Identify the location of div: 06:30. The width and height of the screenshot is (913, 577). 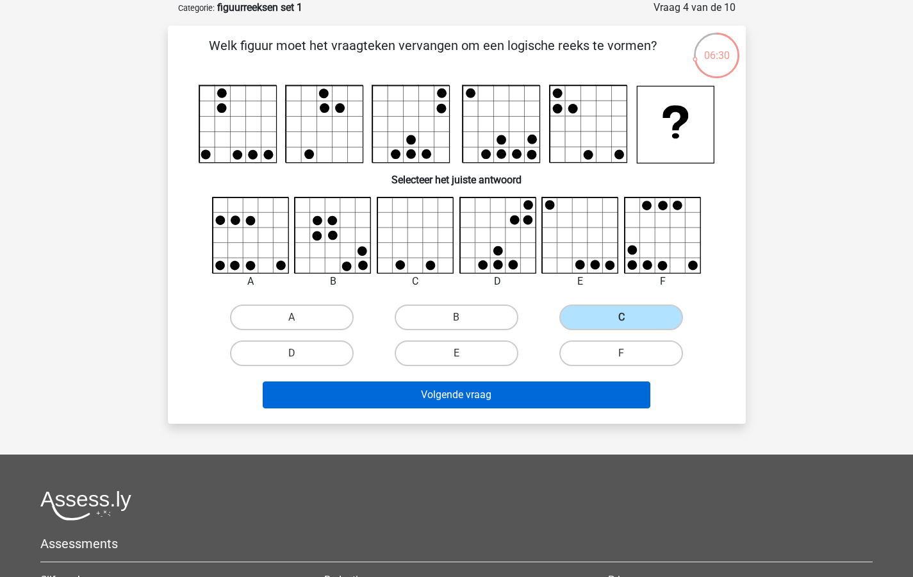
(716, 47).